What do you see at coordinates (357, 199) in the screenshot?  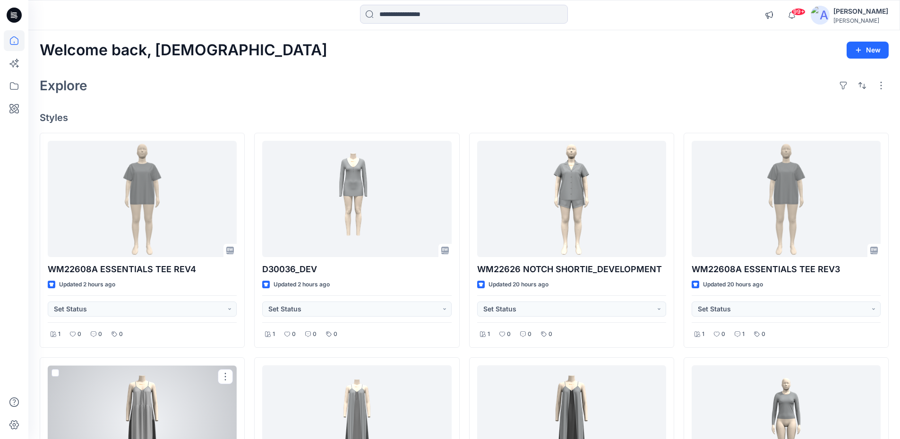 I see `a: D30036_DEV` at bounding box center [357, 199].